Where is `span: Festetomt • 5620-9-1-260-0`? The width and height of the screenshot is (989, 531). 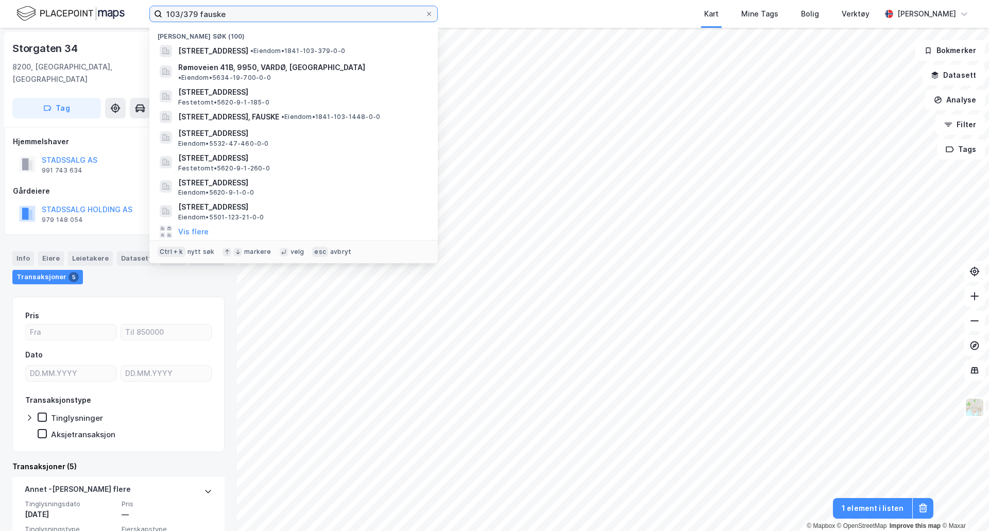
span: Festetomt • 5620-9-1-260-0 is located at coordinates (224, 168).